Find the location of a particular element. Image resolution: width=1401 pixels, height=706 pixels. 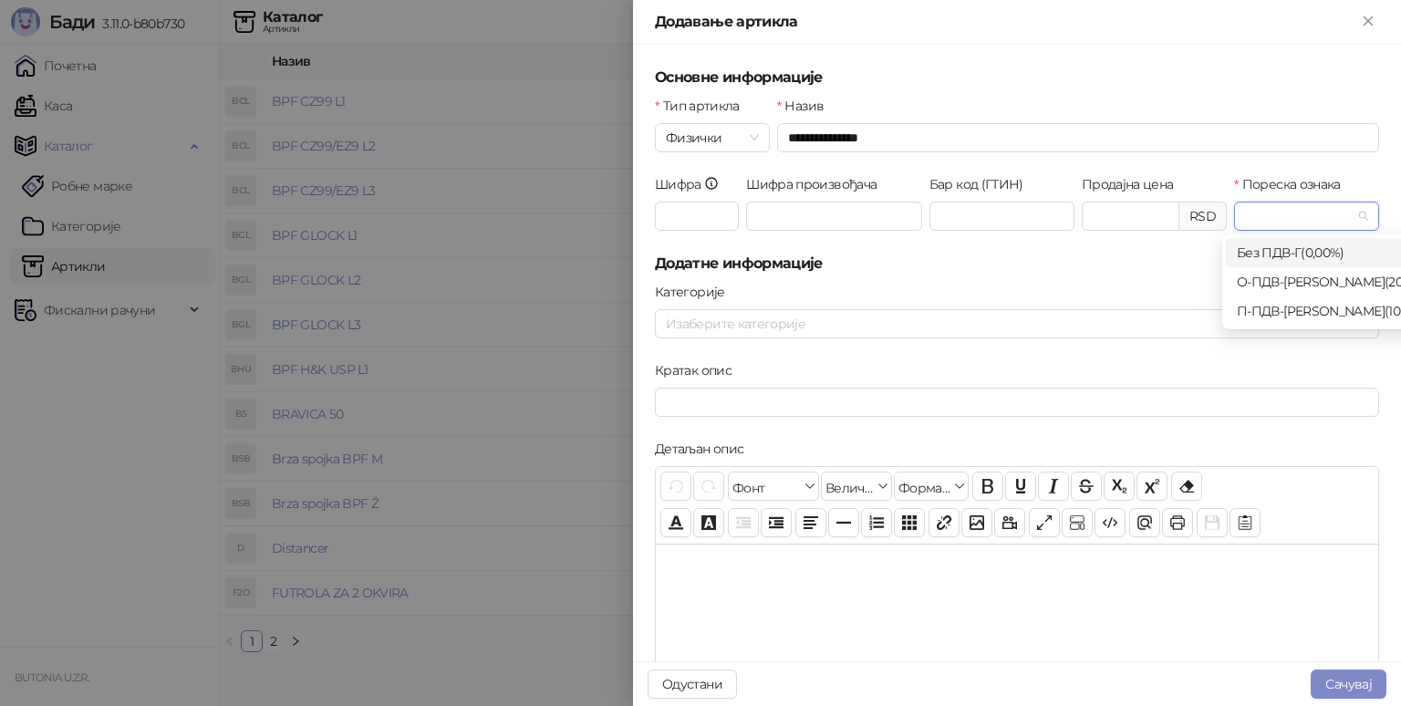

button: Боја позадине is located at coordinates (709, 523).